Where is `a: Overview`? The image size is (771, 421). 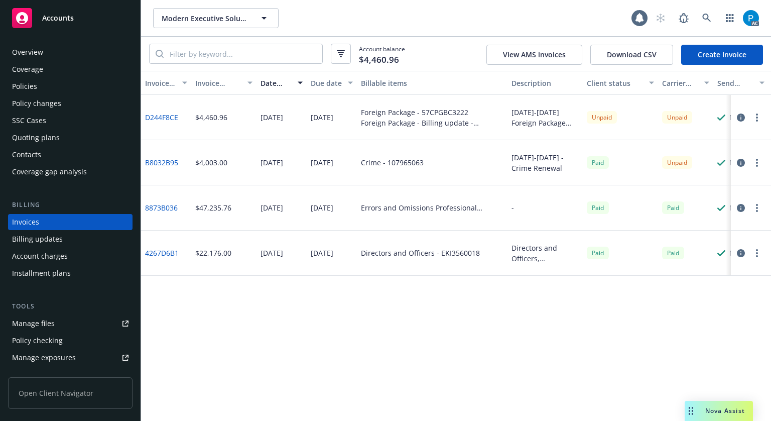 a: Overview is located at coordinates (70, 52).